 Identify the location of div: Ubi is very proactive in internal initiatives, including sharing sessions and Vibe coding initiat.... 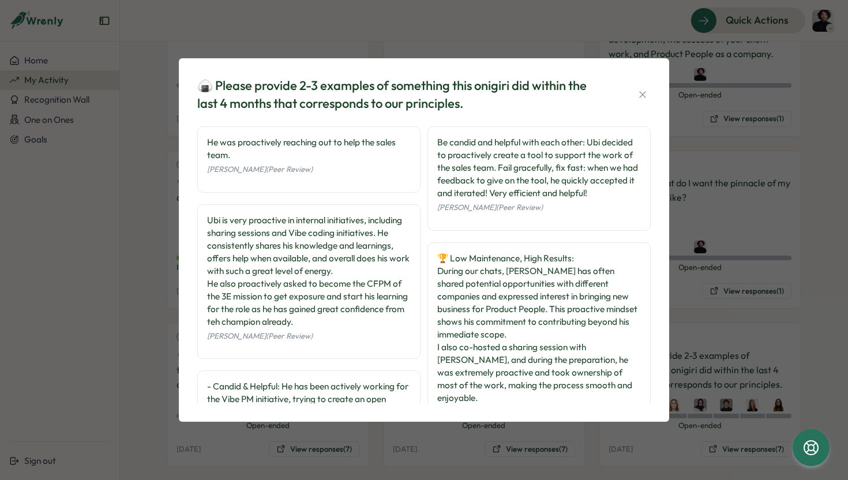
(308, 271).